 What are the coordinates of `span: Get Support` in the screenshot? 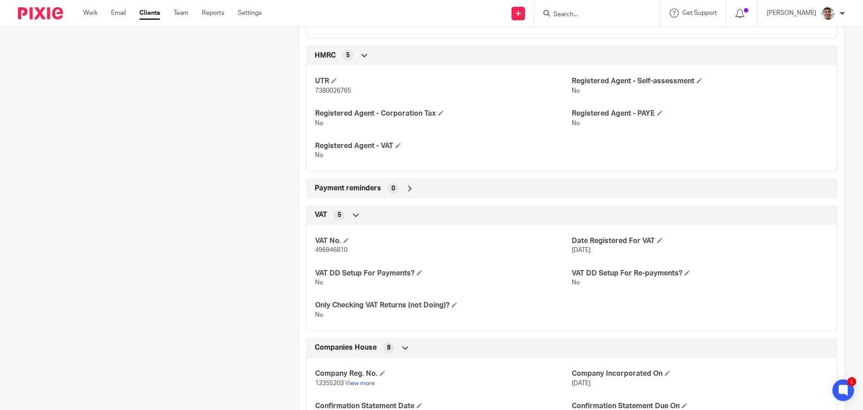 It's located at (700, 13).